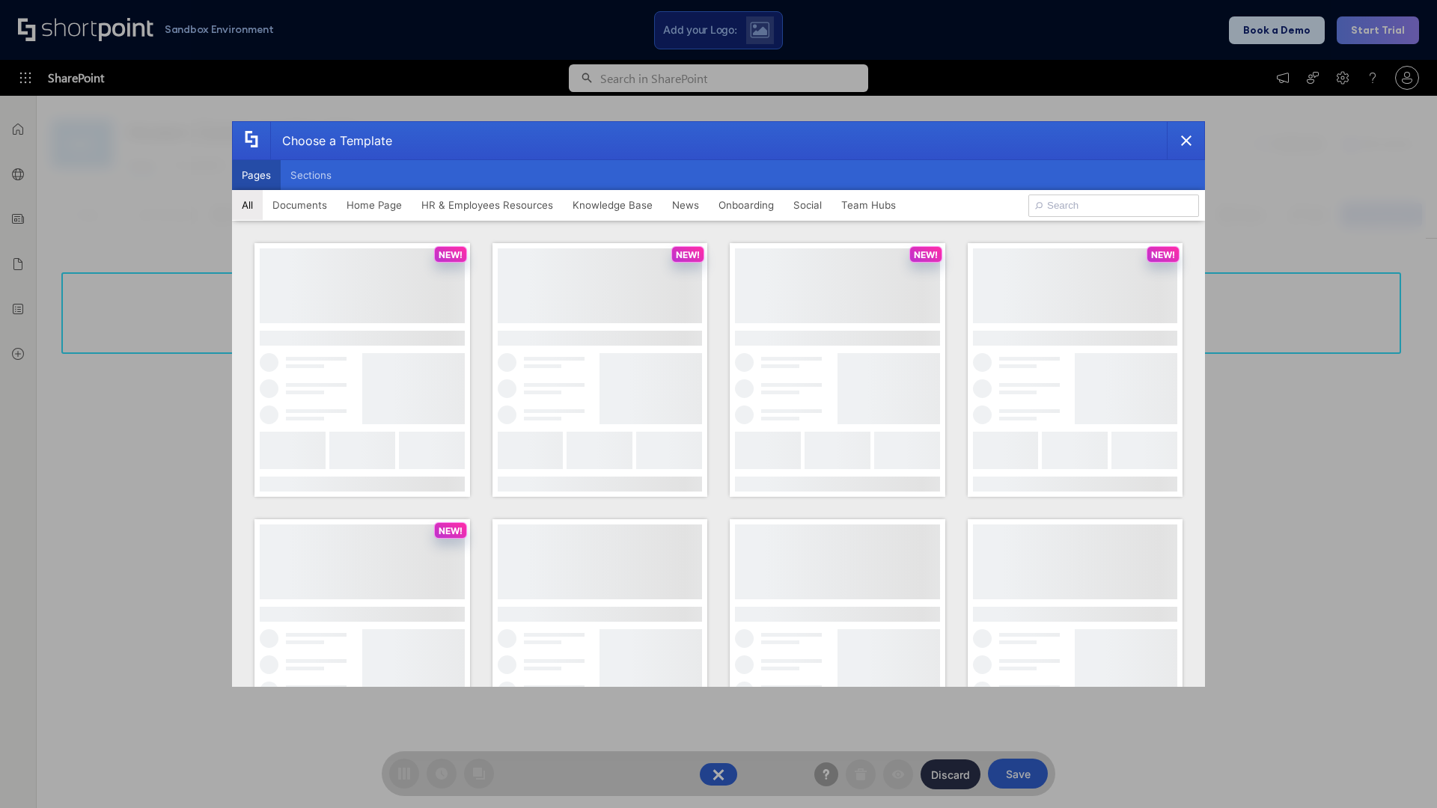  I want to click on div: template selector, so click(718, 404).